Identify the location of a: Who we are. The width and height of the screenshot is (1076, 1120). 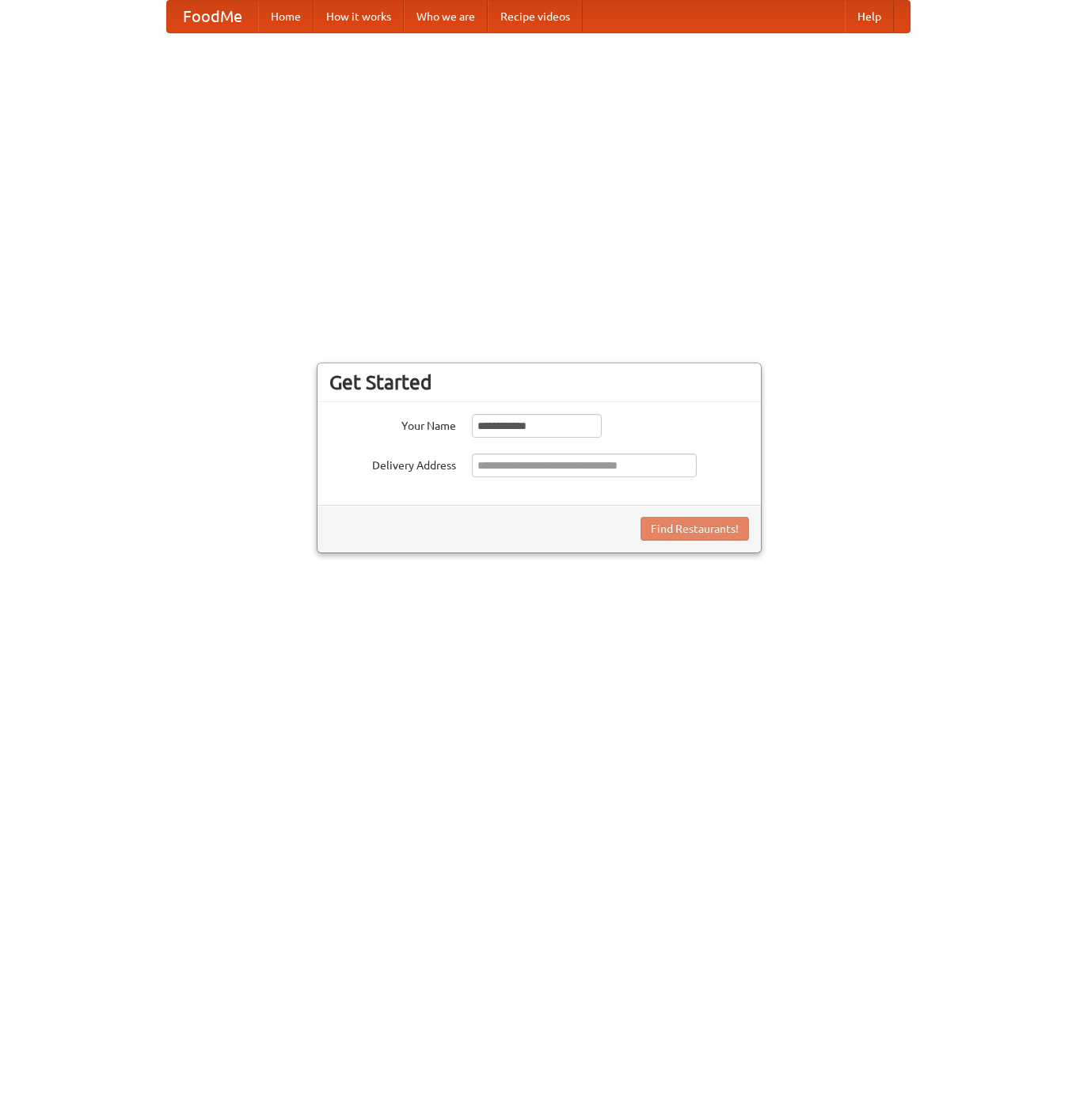
(446, 17).